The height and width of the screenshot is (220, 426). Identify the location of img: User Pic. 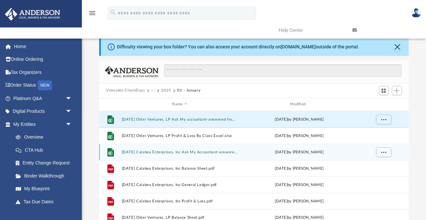
(416, 13).